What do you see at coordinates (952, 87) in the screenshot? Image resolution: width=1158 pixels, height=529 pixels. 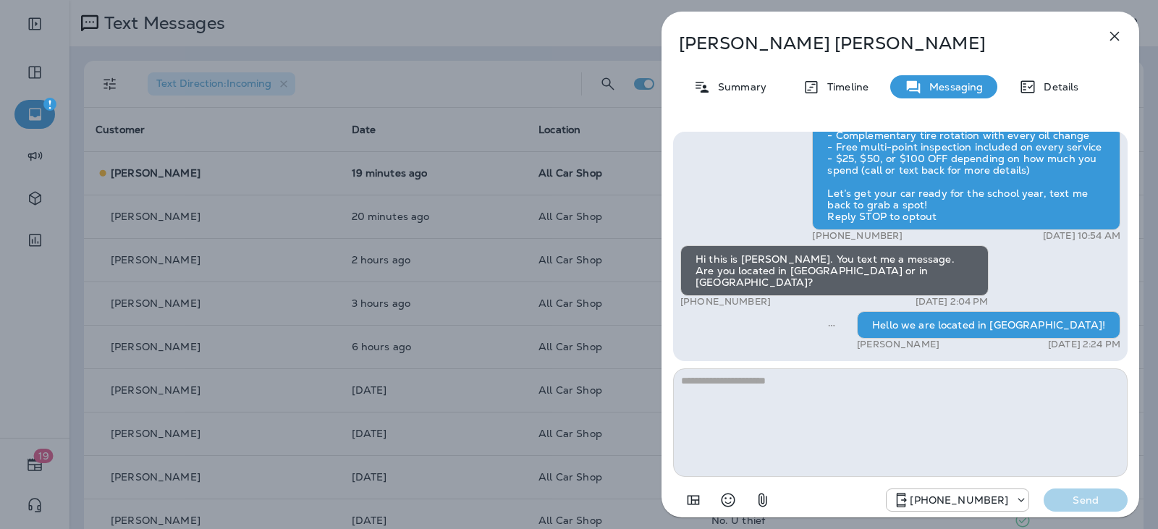 I see `p: Messaging` at bounding box center [952, 87].